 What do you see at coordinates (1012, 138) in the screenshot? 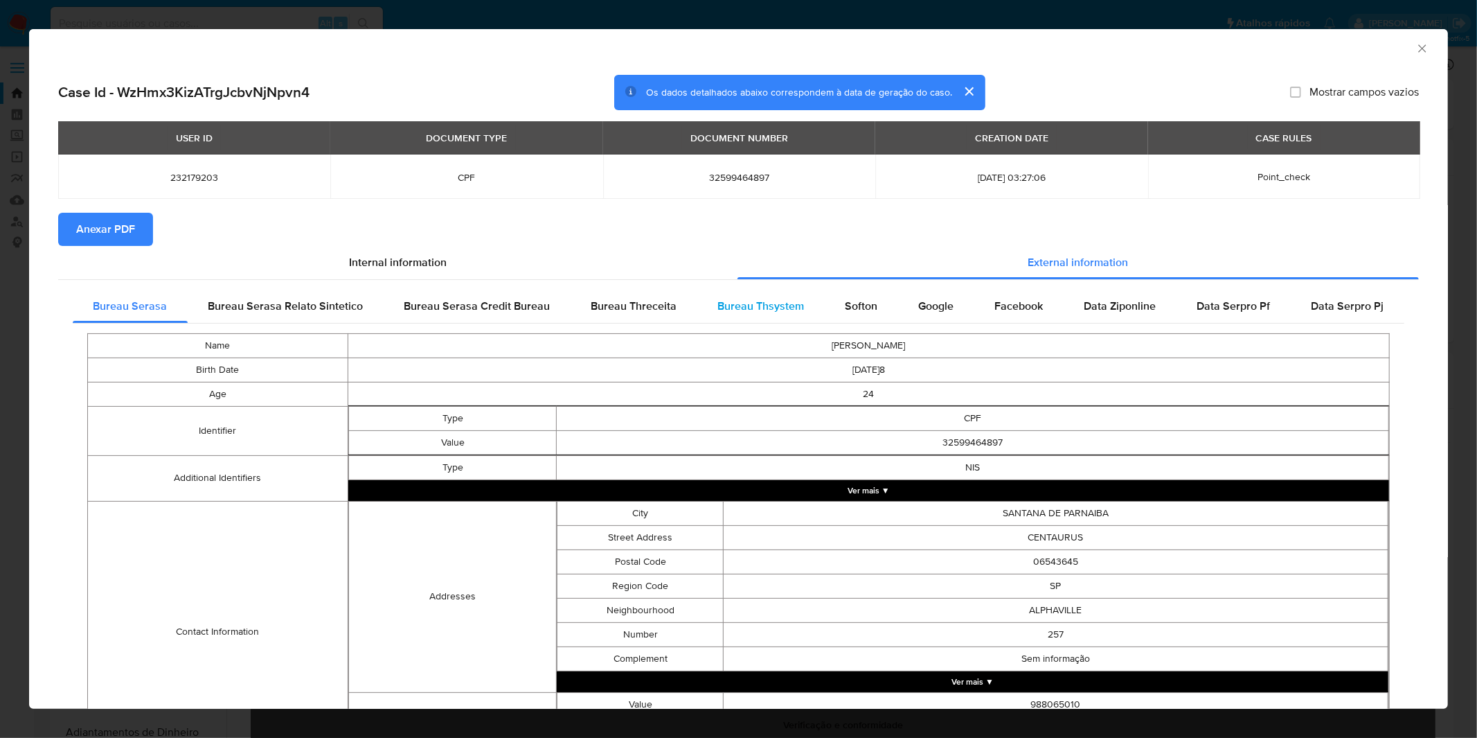
I see `div: CREATION DATE` at bounding box center [1012, 138].